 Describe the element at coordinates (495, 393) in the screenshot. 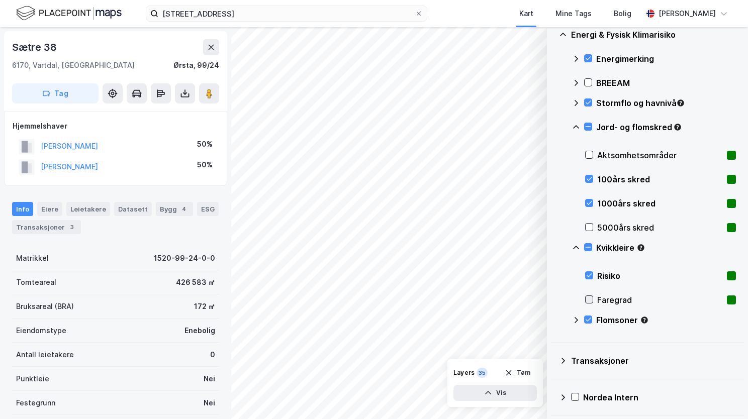

I see `button: Vis` at that location.